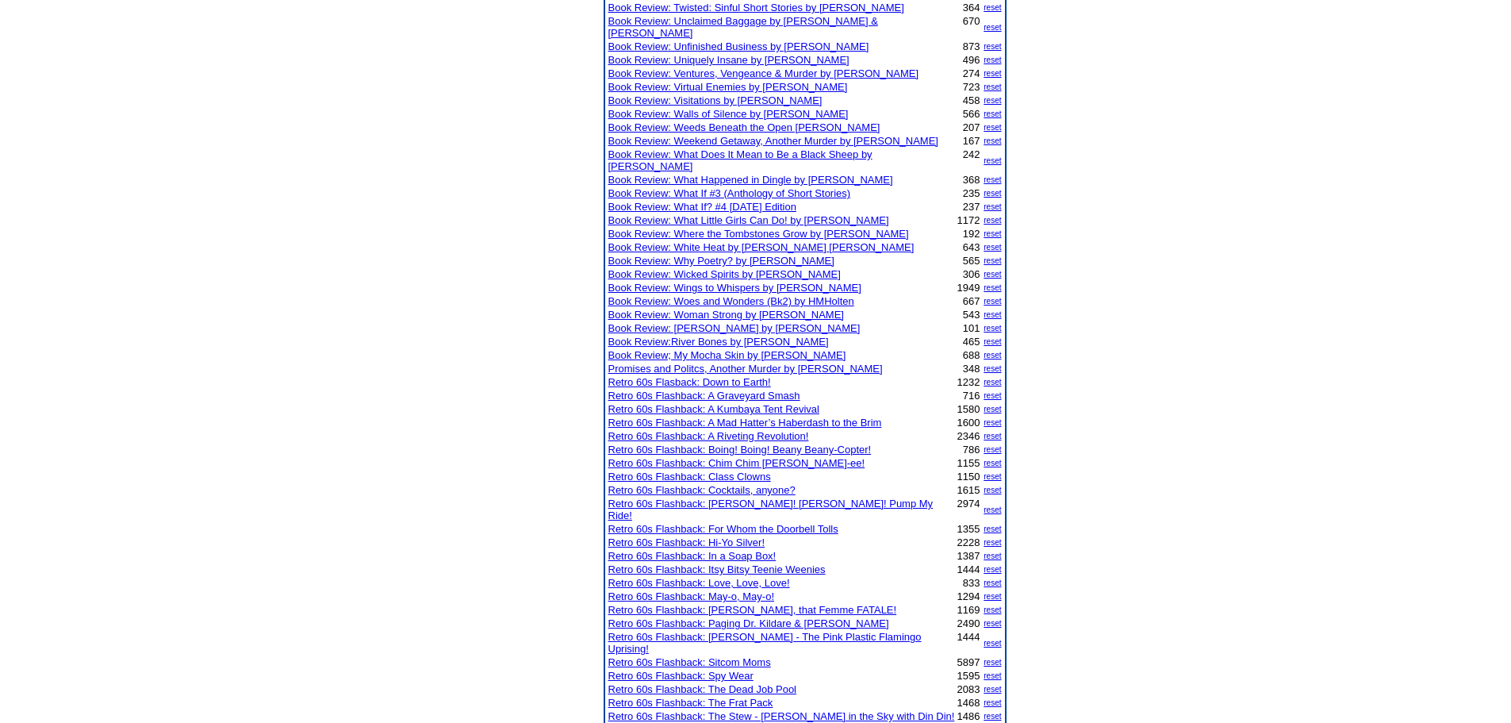 The image size is (1511, 723). I want to click on font: 1468, so click(969, 702).